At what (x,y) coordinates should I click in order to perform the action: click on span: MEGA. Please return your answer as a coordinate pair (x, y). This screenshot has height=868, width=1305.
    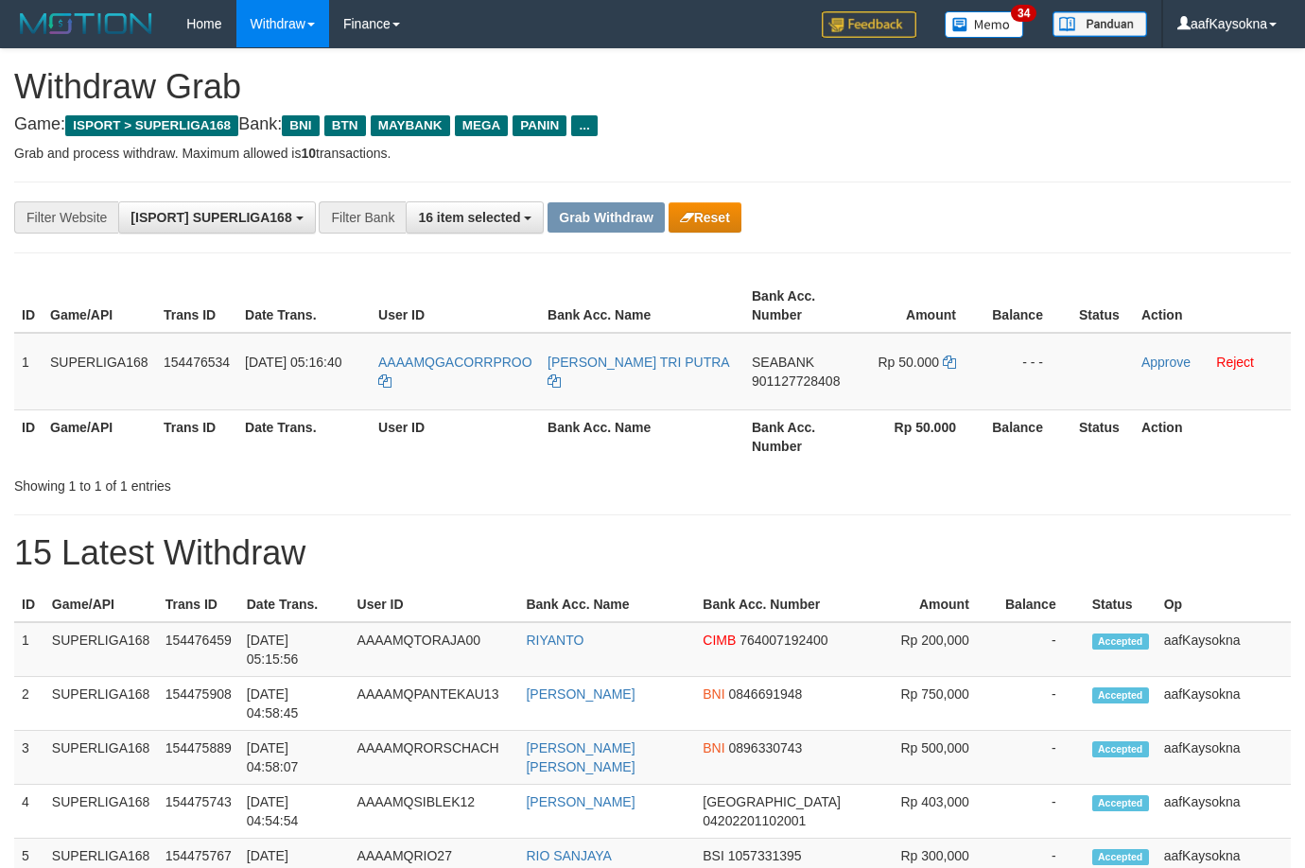
    Looking at the image, I should click on (481, 126).